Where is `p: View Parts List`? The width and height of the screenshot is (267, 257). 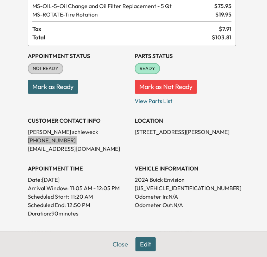
p: View Parts List is located at coordinates (185, 100).